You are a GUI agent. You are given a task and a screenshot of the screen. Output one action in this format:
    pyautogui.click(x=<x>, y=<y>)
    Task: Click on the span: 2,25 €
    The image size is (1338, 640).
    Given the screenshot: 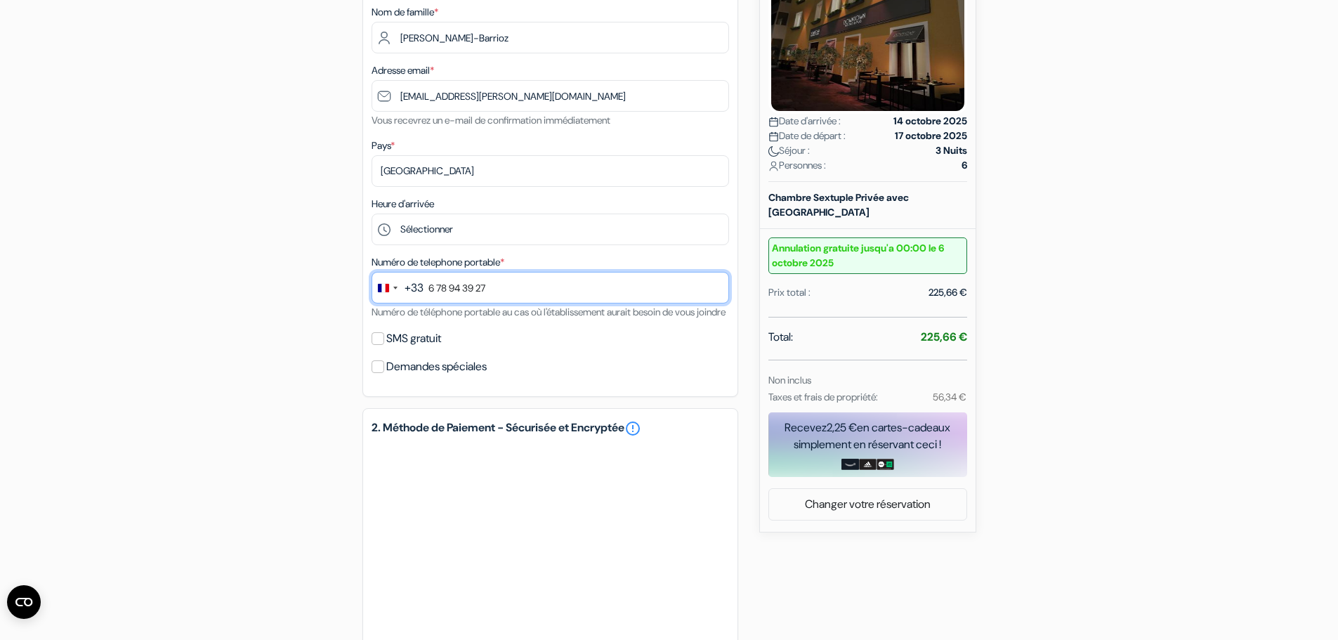 What is the action you would take?
    pyautogui.click(x=842, y=427)
    